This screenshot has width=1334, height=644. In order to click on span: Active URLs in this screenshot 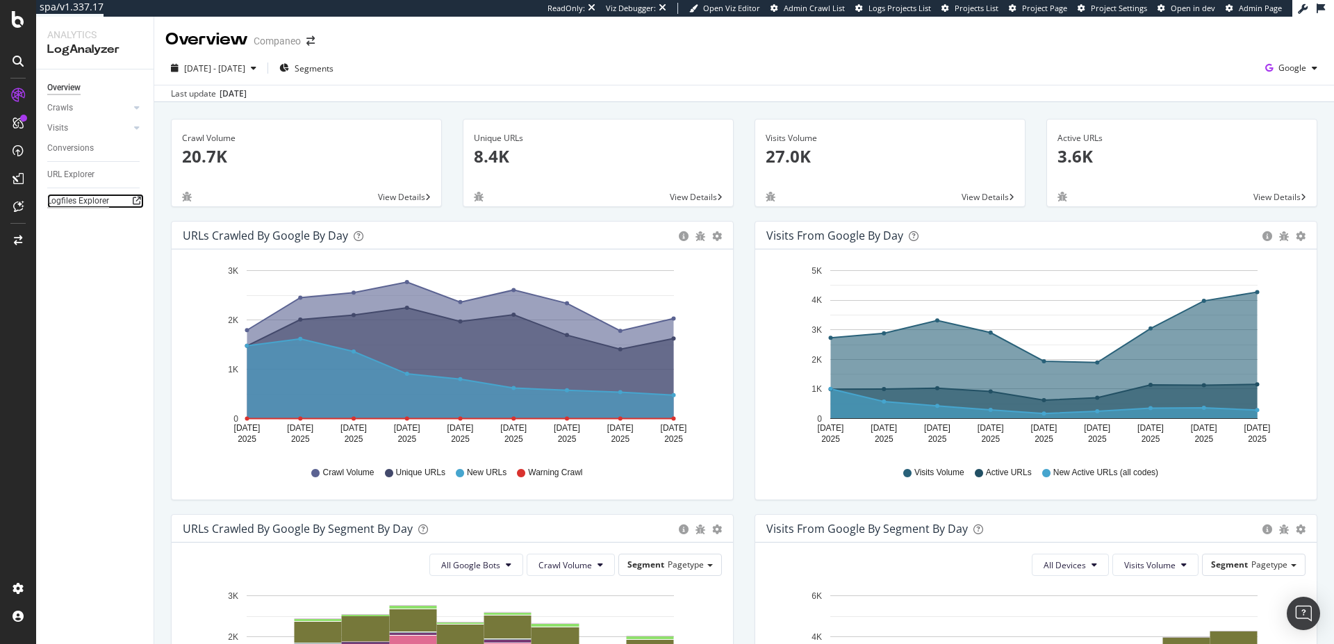, I will do `click(1009, 473)`.